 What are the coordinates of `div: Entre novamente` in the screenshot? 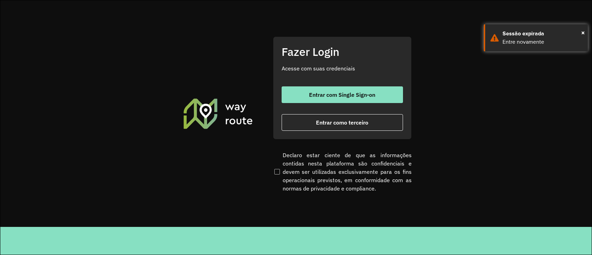 It's located at (543, 42).